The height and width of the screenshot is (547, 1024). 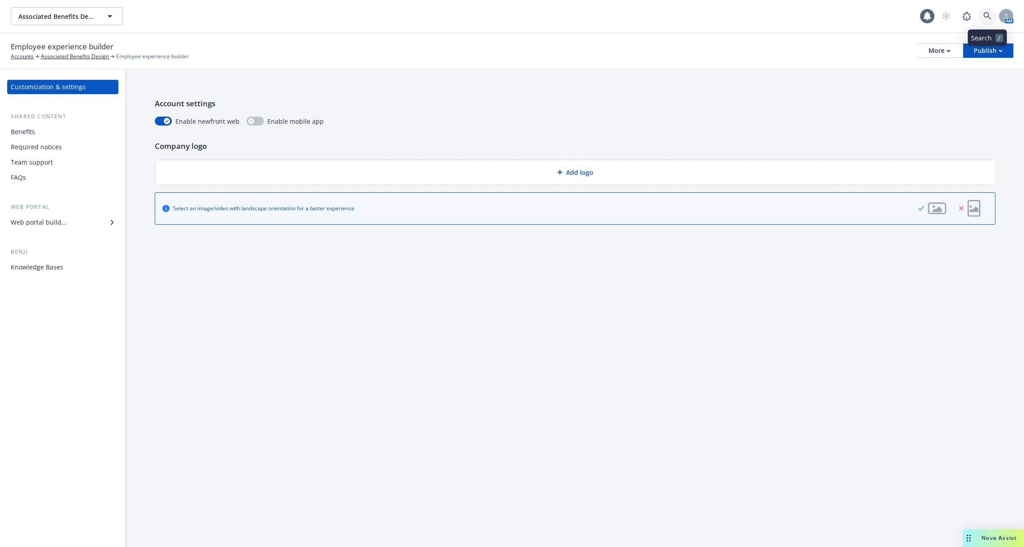 I want to click on div: Add logo, so click(x=575, y=172).